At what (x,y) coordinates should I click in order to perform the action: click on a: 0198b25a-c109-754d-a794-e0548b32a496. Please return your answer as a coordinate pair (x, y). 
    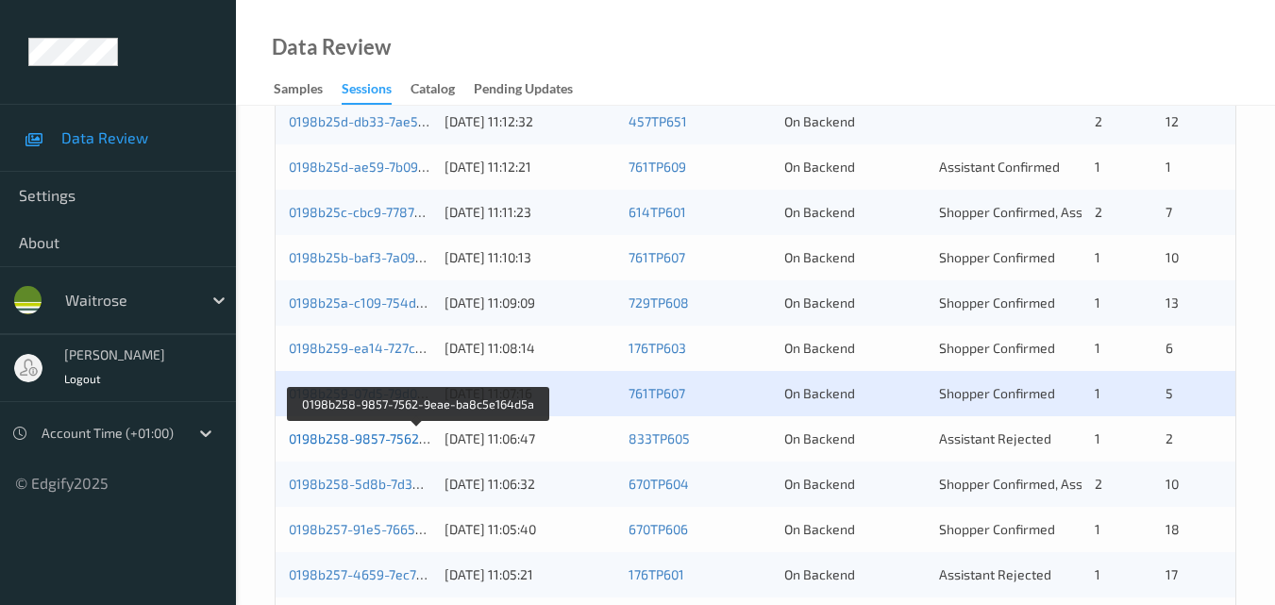
    Looking at the image, I should click on (420, 302).